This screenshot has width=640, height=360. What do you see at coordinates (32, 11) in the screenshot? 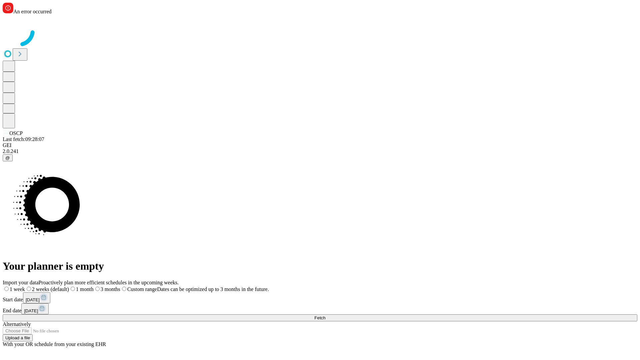
I see `span: An error occurred` at bounding box center [32, 11].